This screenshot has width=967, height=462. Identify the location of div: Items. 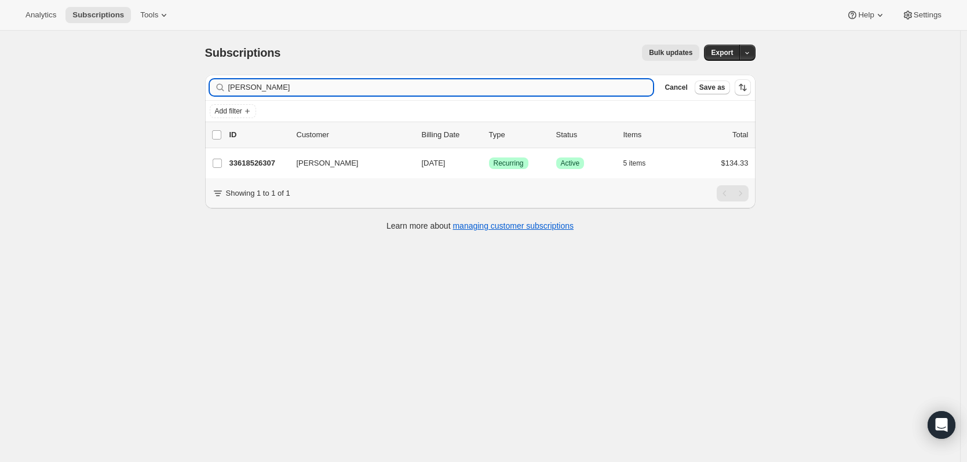
(652, 135).